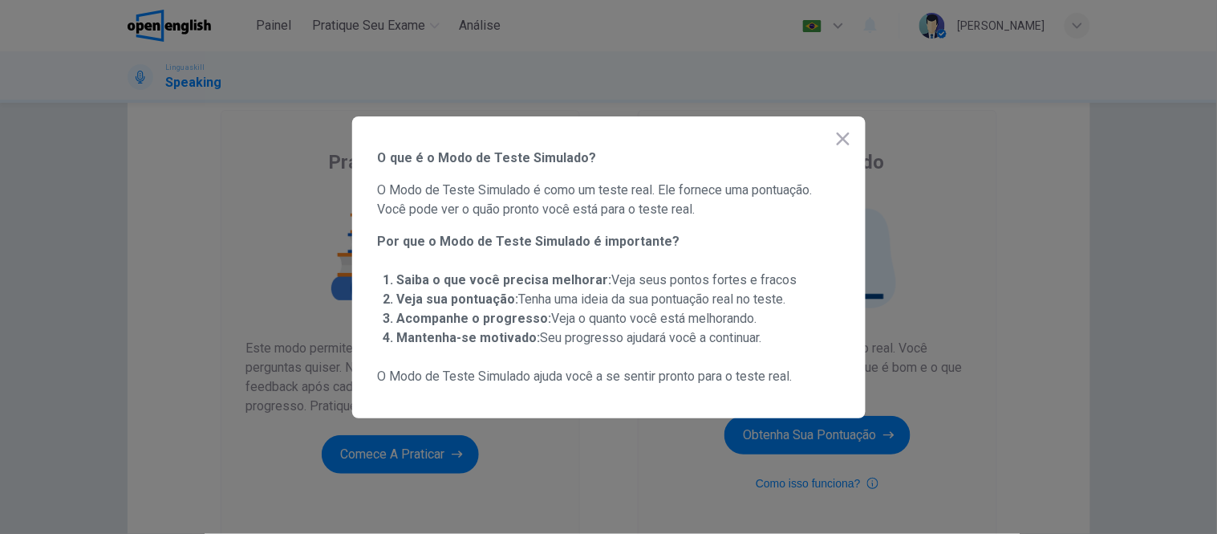 The width and height of the screenshot is (1217, 534). What do you see at coordinates (577, 318) in the screenshot?
I see `span: Veja o quanto você está melhorando.` at bounding box center [577, 318].